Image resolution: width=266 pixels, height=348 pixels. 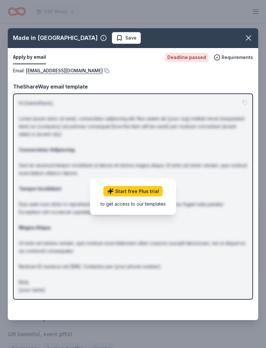 I want to click on button: Requirements, so click(x=233, y=57).